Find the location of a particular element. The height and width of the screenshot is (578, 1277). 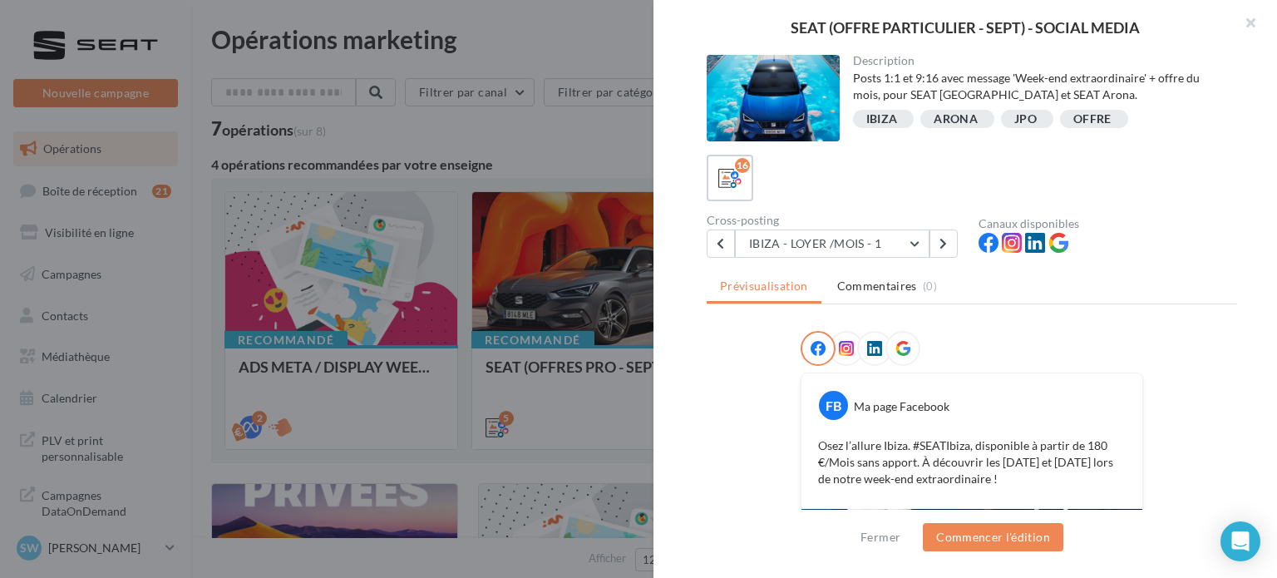

div: FB is located at coordinates (833, 405).